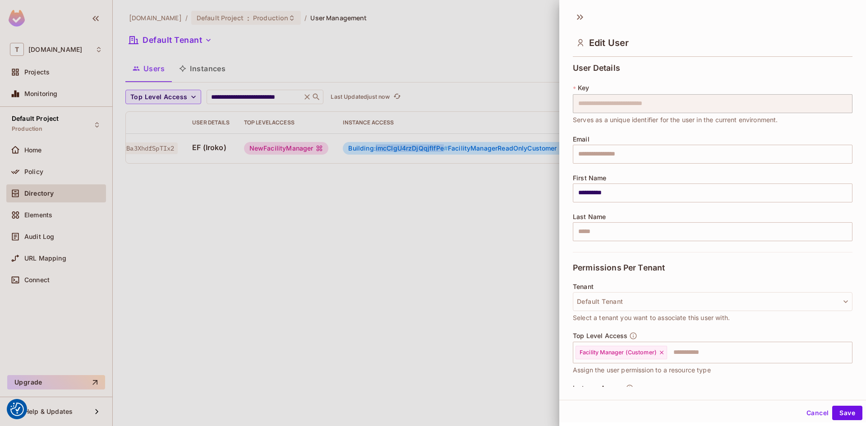 The width and height of the screenshot is (866, 426). I want to click on span: Tenant, so click(583, 287).